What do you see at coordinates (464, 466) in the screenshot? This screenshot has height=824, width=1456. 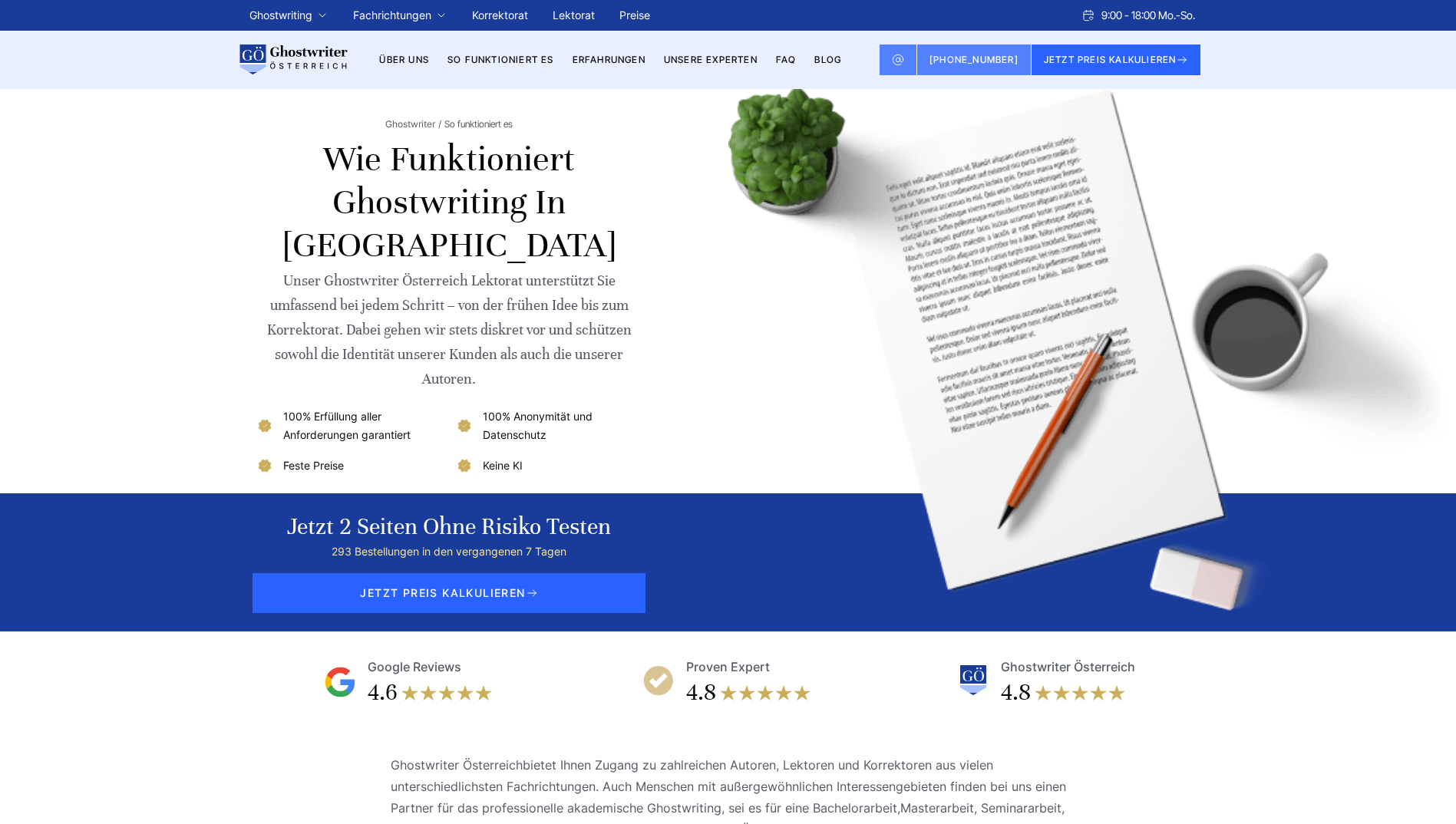 I see `img: Keine KI` at bounding box center [464, 466].